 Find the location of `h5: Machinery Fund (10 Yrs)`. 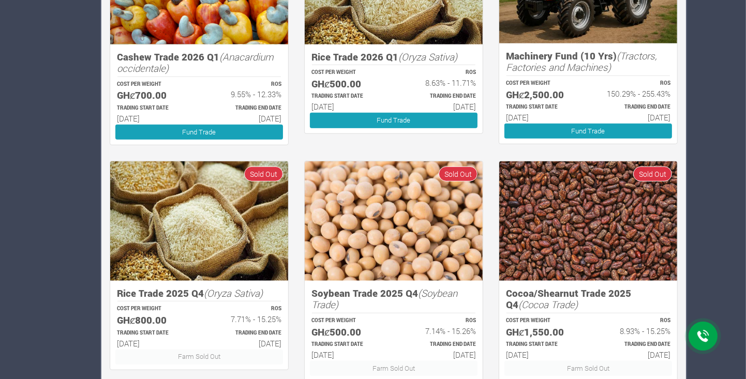

h5: Machinery Fund (10 Yrs) is located at coordinates (588, 62).